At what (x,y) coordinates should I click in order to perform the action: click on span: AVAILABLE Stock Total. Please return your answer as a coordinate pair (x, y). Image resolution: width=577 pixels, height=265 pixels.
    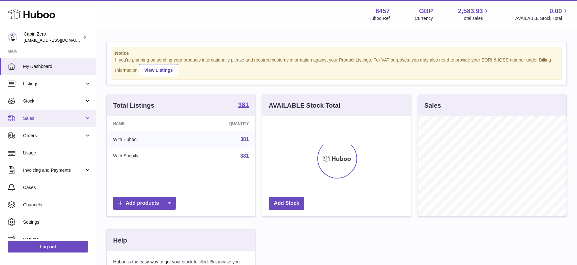
    Looking at the image, I should click on (542, 18).